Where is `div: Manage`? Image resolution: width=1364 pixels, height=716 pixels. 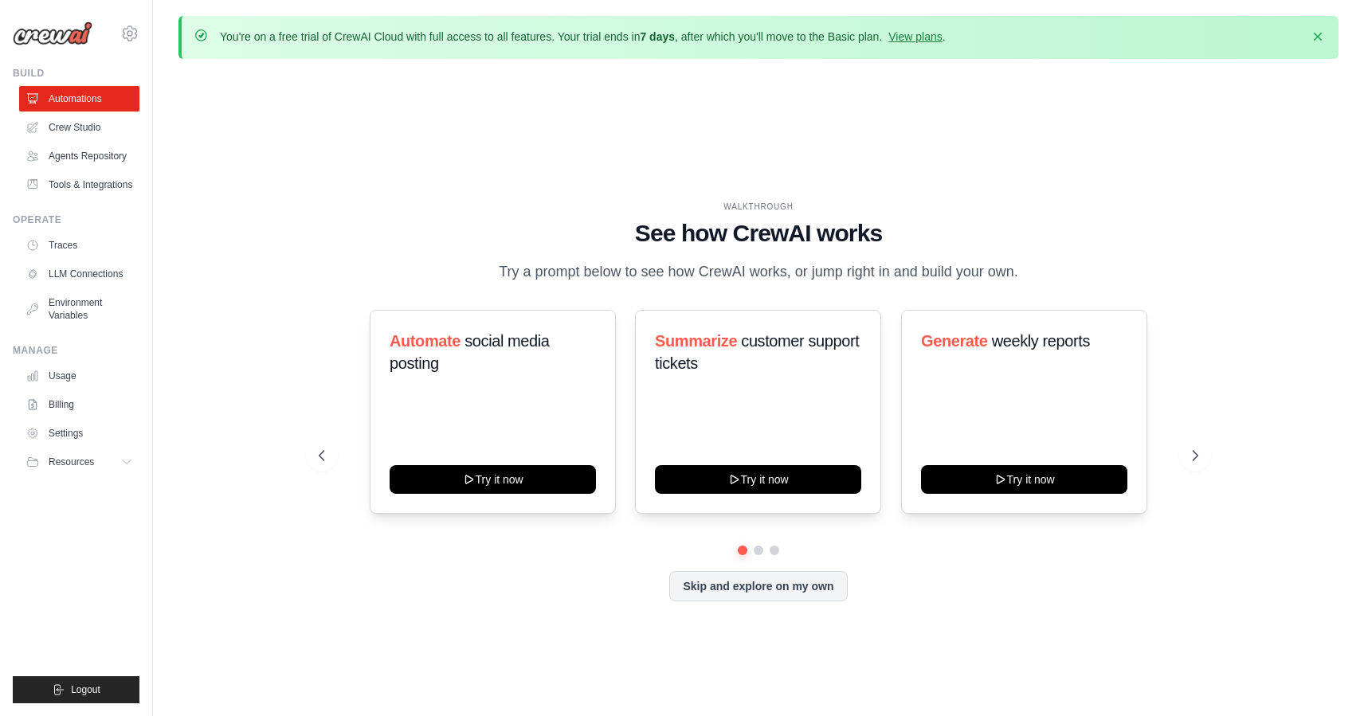 div: Manage is located at coordinates (76, 351).